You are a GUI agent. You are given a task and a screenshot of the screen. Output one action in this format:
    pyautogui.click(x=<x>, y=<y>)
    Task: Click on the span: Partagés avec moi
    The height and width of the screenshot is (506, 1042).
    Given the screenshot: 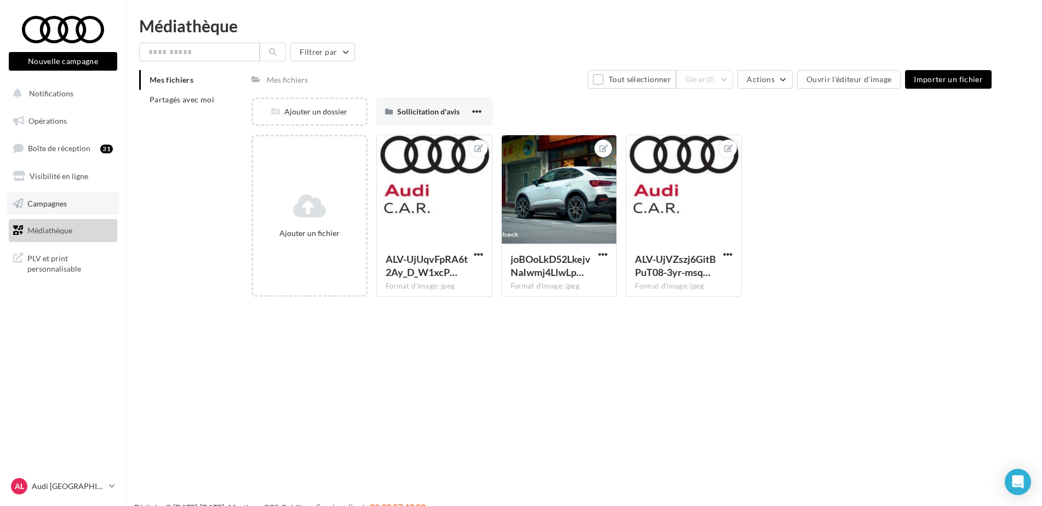 What is the action you would take?
    pyautogui.click(x=182, y=99)
    